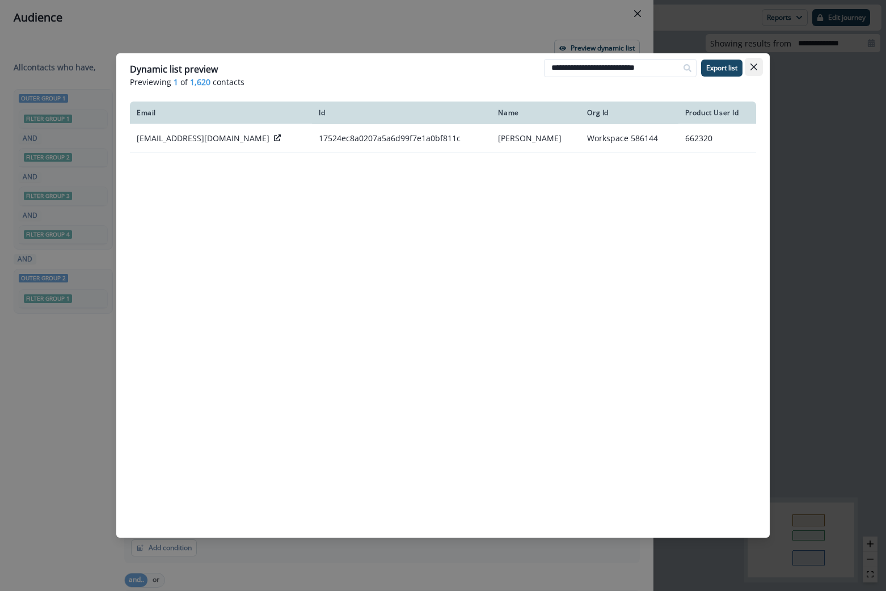  Describe the element at coordinates (443, 82) in the screenshot. I see `p: Previewing of contacts` at that location.